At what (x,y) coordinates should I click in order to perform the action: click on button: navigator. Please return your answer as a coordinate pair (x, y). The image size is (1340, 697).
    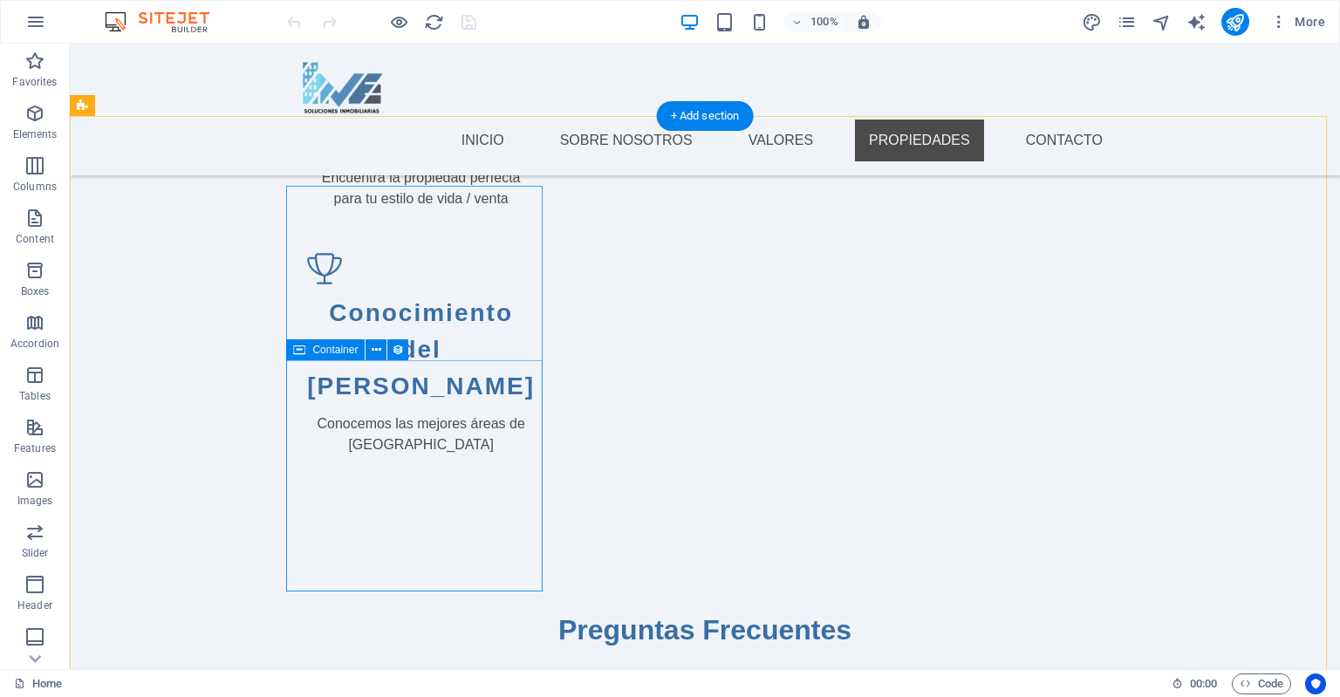
    Looking at the image, I should click on (1162, 22).